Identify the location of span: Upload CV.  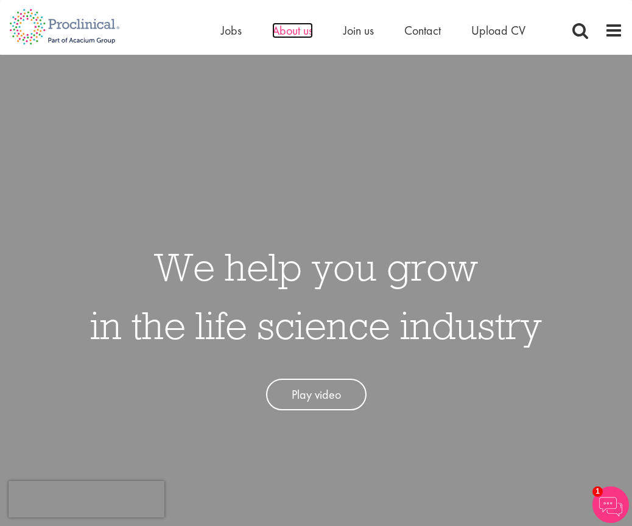
(498, 30).